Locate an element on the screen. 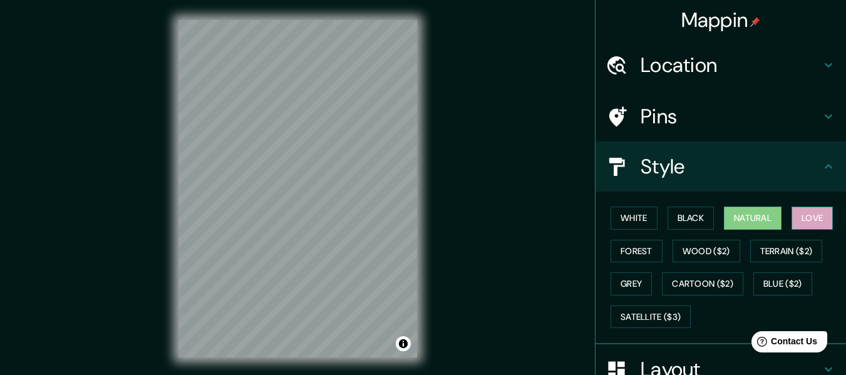 The height and width of the screenshot is (375, 846). canvas: Map is located at coordinates (297, 188).